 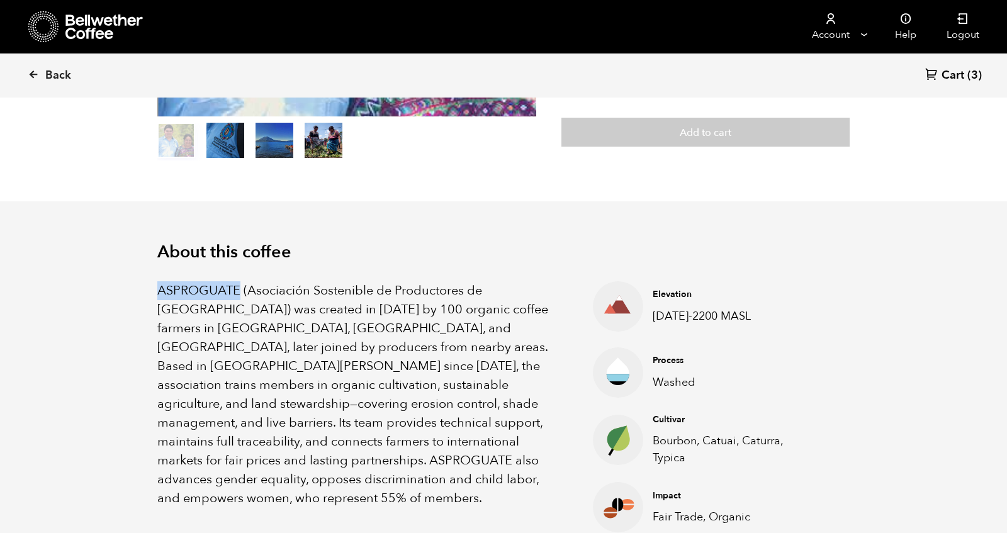 What do you see at coordinates (80, 78) in the screenshot?
I see `div: Domain Overview` at bounding box center [80, 78].